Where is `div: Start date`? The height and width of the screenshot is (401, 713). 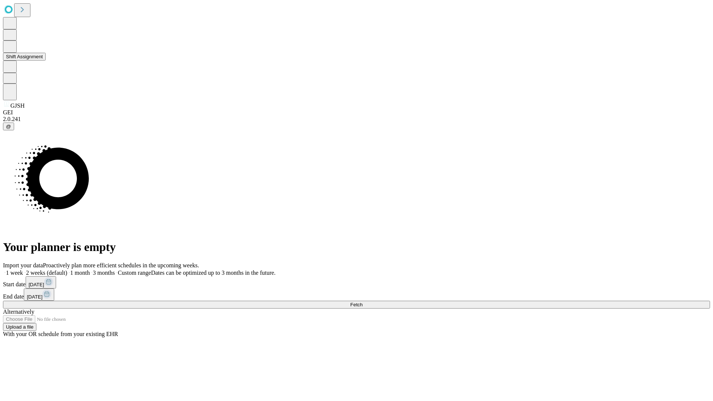 div: Start date is located at coordinates (357, 282).